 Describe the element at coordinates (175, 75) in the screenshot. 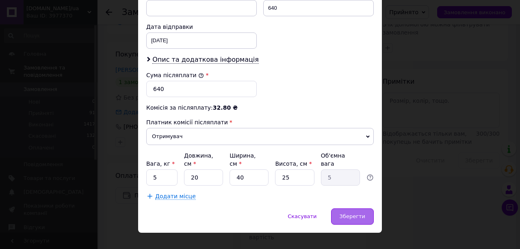

I see `label: Сума післяплати` at that location.